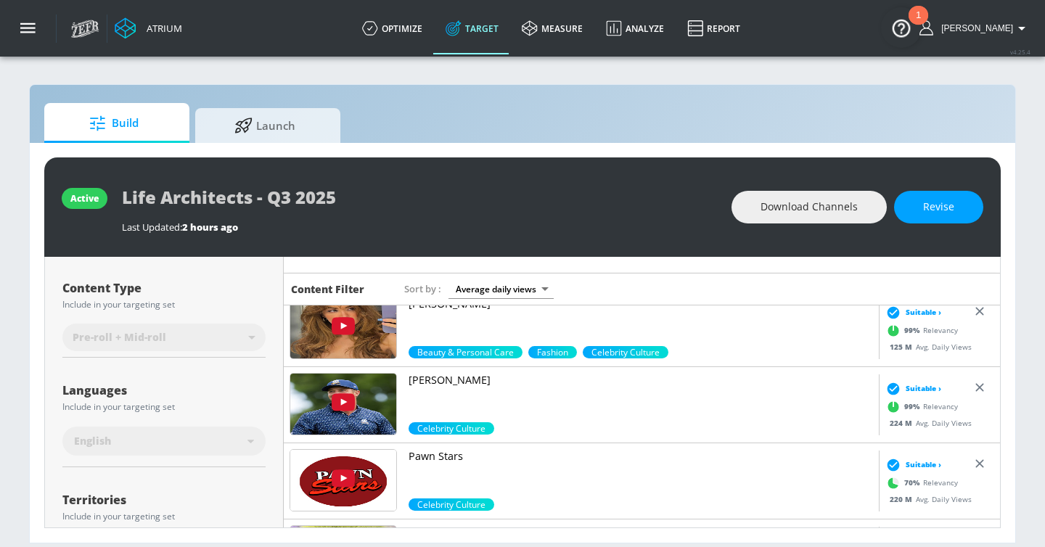 The image size is (1045, 547). Describe the element at coordinates (903, 499) in the screenshot. I see `span: 220 M` at that location.